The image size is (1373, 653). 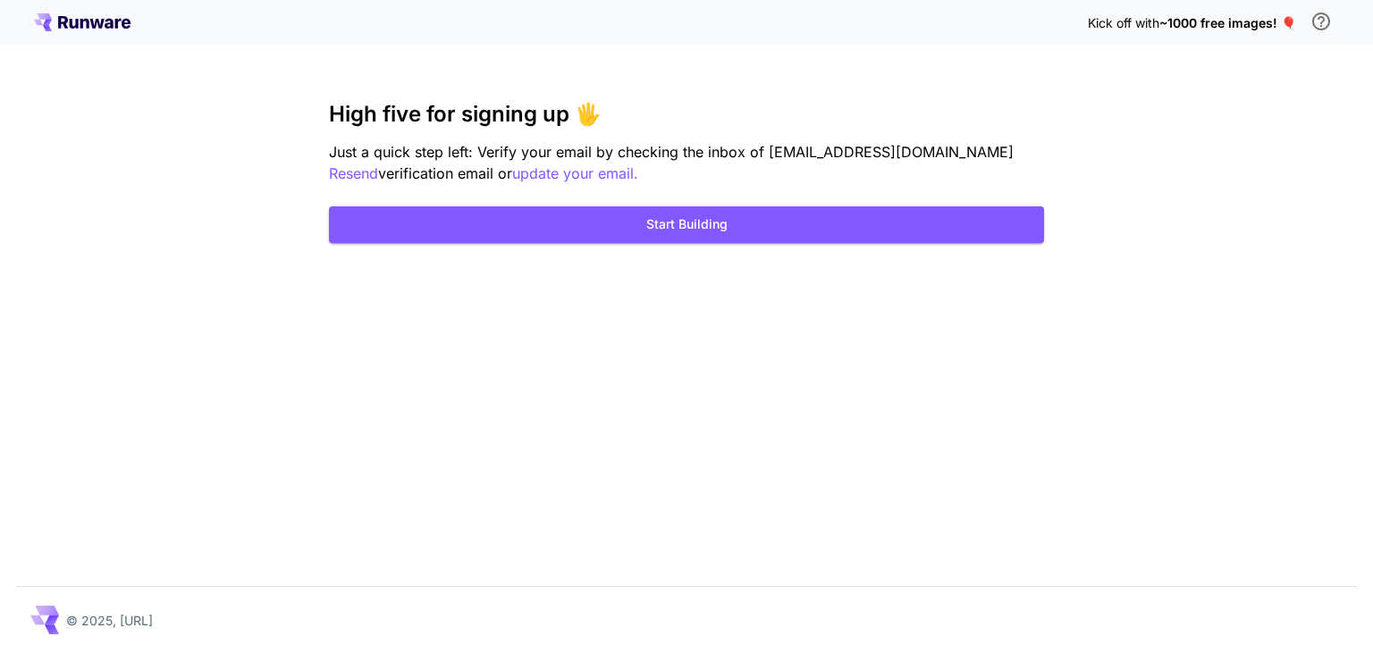 What do you see at coordinates (353, 173) in the screenshot?
I see `p: Resend` at bounding box center [353, 173].